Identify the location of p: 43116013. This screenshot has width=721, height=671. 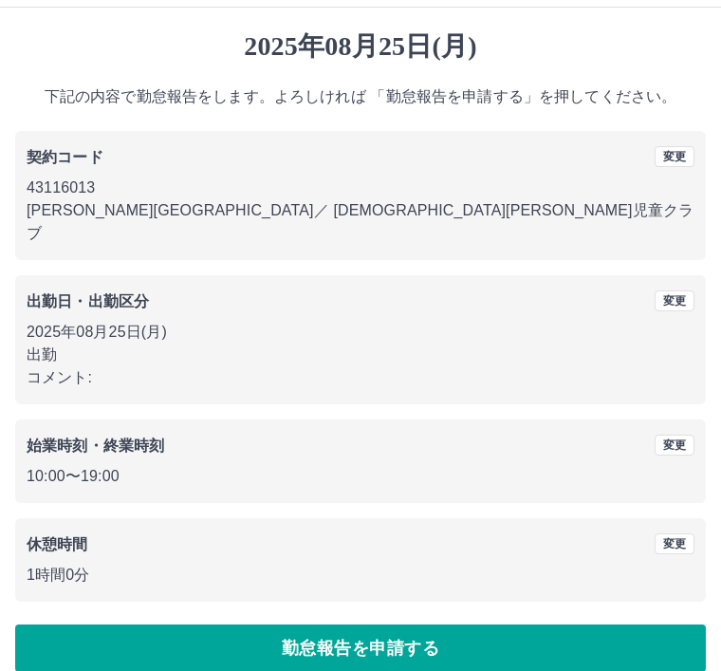
(361, 188).